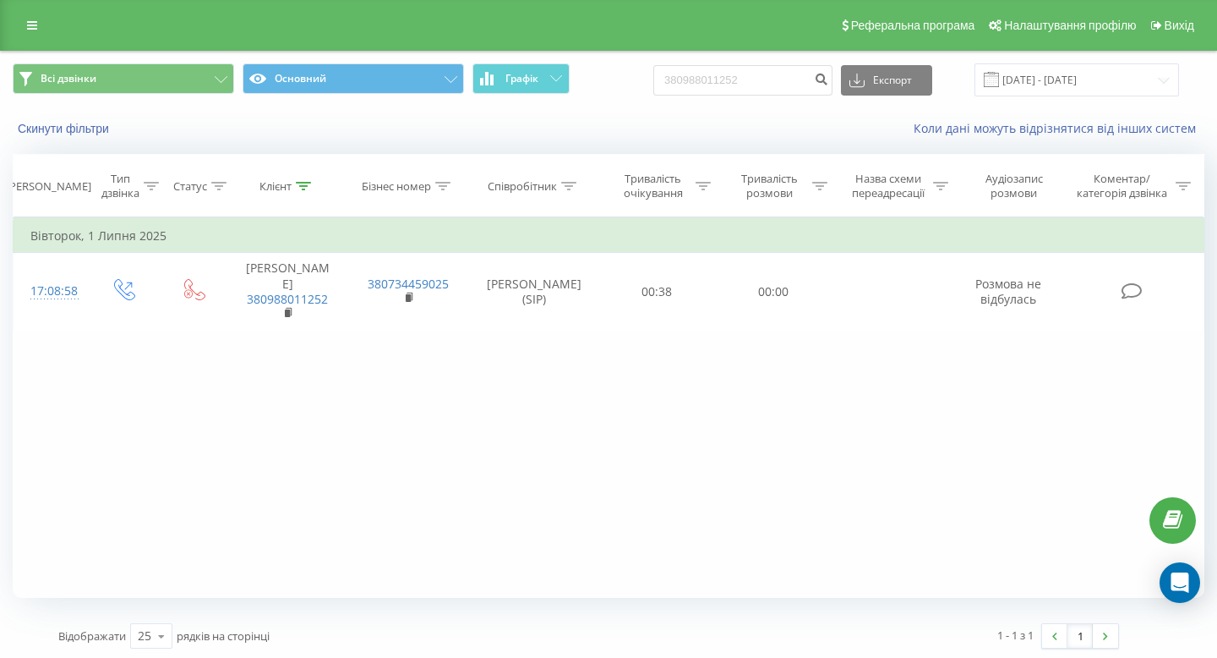 The height and width of the screenshot is (658, 1217). I want to click on button: Скинути фільтри, so click(65, 128).